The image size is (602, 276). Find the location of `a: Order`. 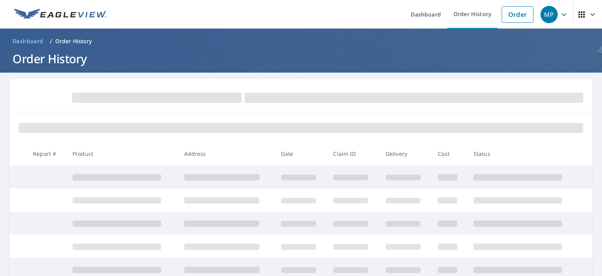

a: Order is located at coordinates (518, 15).